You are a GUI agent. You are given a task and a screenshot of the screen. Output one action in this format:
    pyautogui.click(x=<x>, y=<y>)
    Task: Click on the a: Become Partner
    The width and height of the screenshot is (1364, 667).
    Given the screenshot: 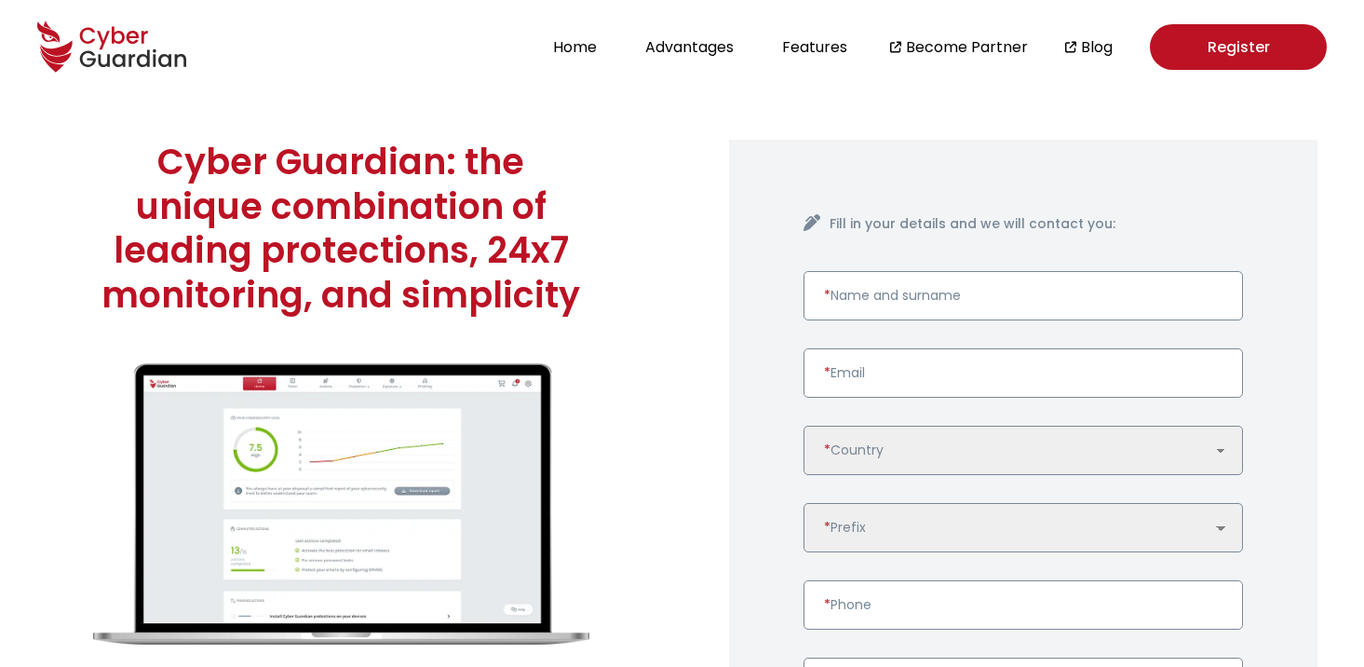 What is the action you would take?
    pyautogui.click(x=966, y=47)
    